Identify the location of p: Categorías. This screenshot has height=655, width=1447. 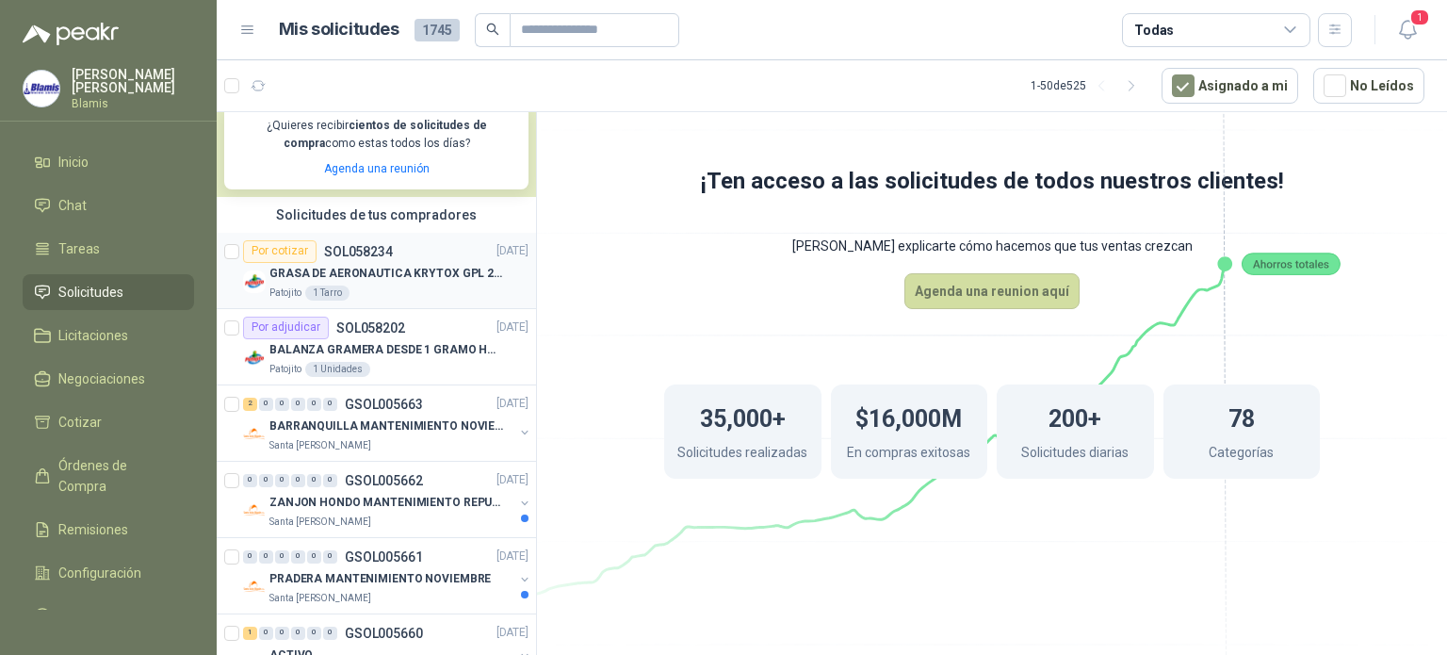
(1241, 454).